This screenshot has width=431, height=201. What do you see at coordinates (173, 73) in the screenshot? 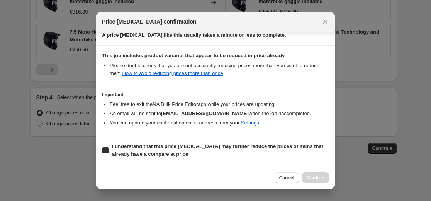
I see `a: How to avoid reducing prices more than once` at bounding box center [173, 73].